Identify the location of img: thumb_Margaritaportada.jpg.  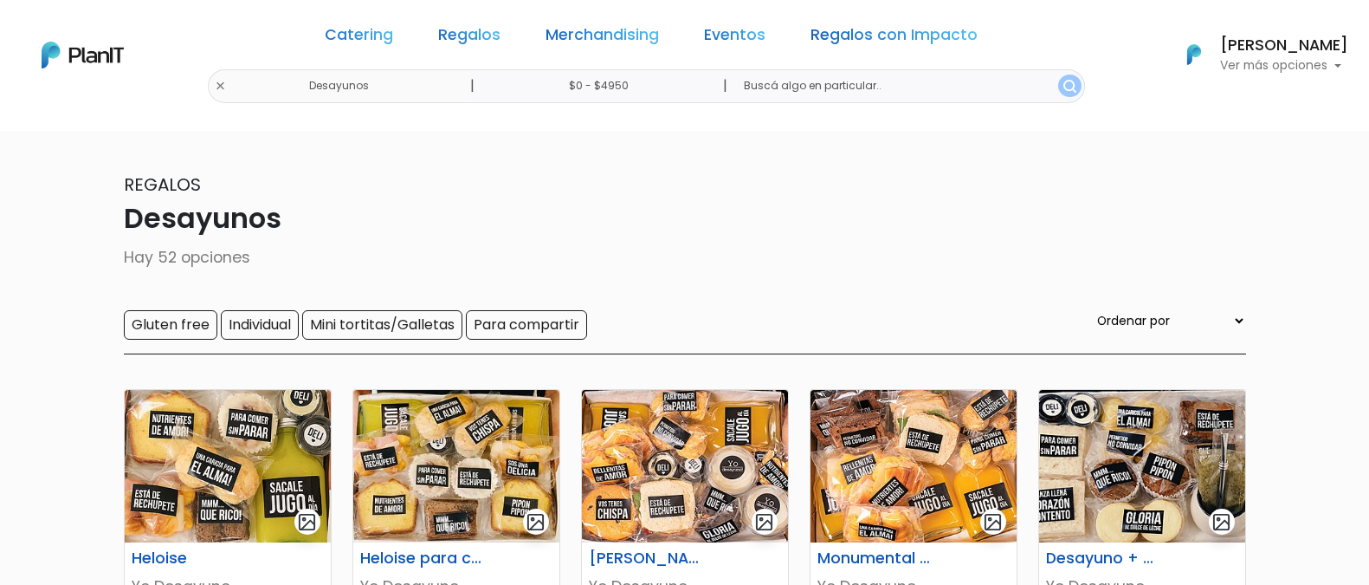
(685, 466).